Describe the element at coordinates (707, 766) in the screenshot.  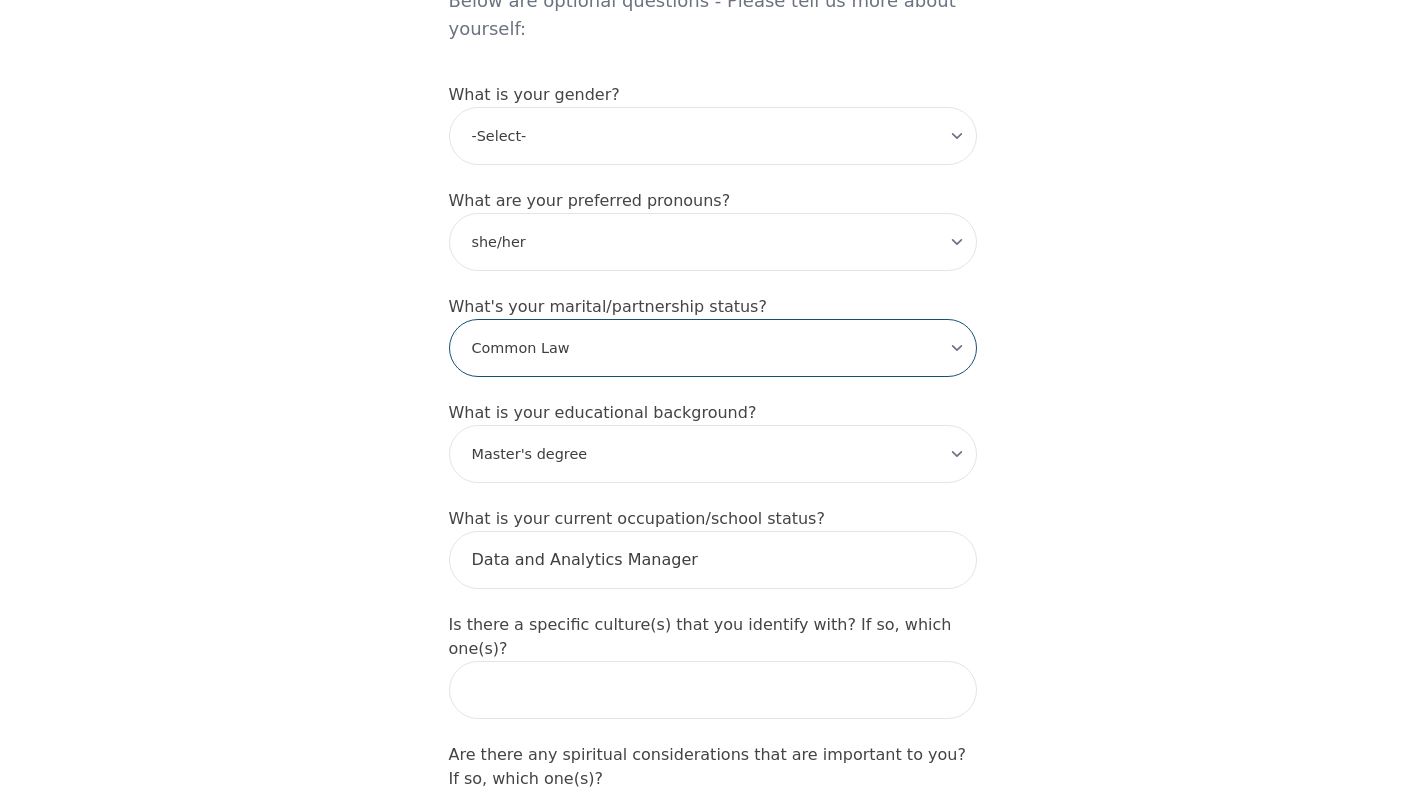
I see `label: Are there any spiritual considerations that are important to you? If so, which one(s)?` at that location.